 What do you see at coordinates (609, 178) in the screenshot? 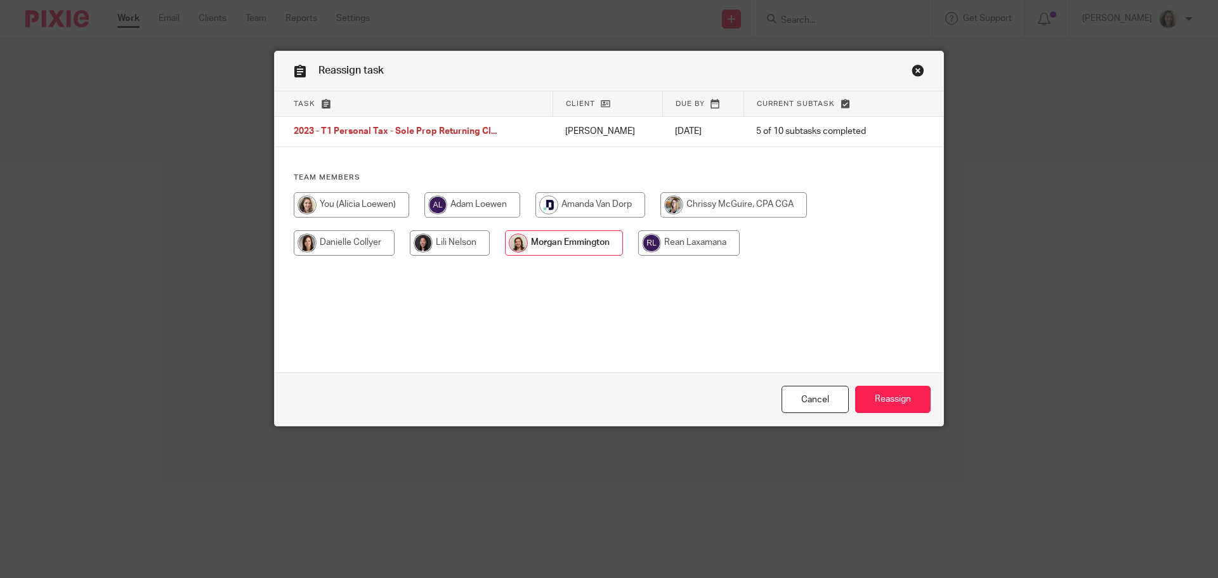
I see `h4: Team members` at bounding box center [609, 178].